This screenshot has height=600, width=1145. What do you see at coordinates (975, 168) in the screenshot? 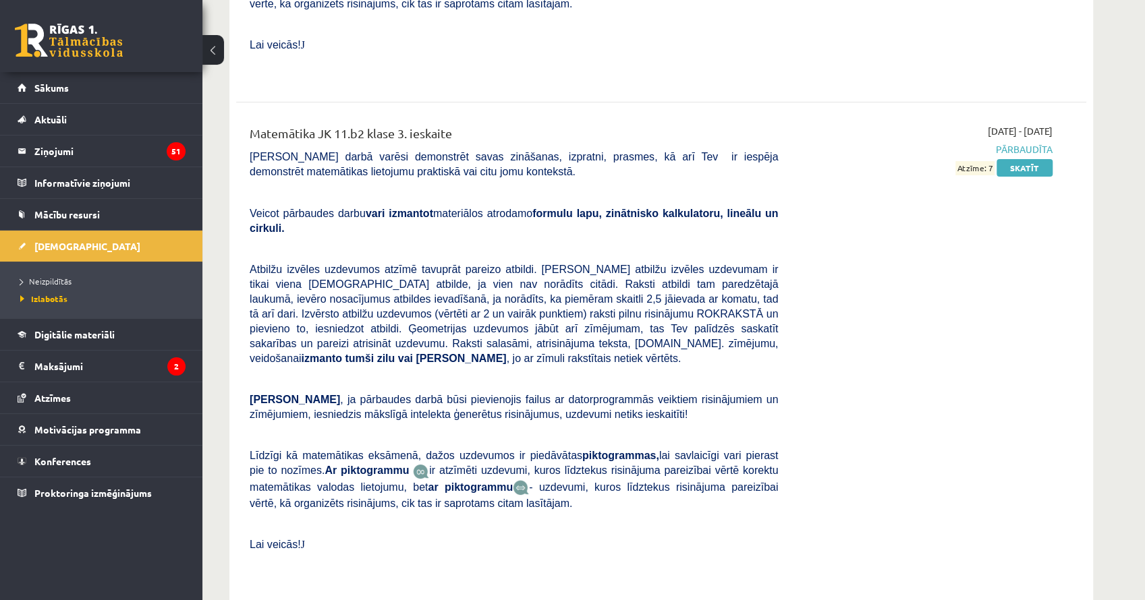
I see `span: Atzīme: 7` at bounding box center [975, 168].